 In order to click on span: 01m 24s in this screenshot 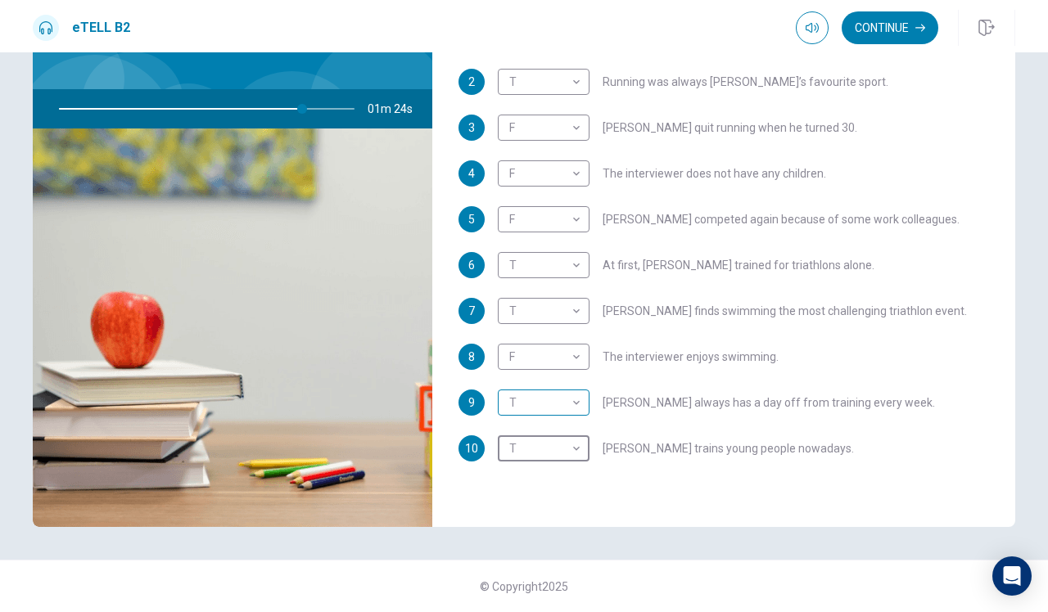, I will do `click(396, 109)`.